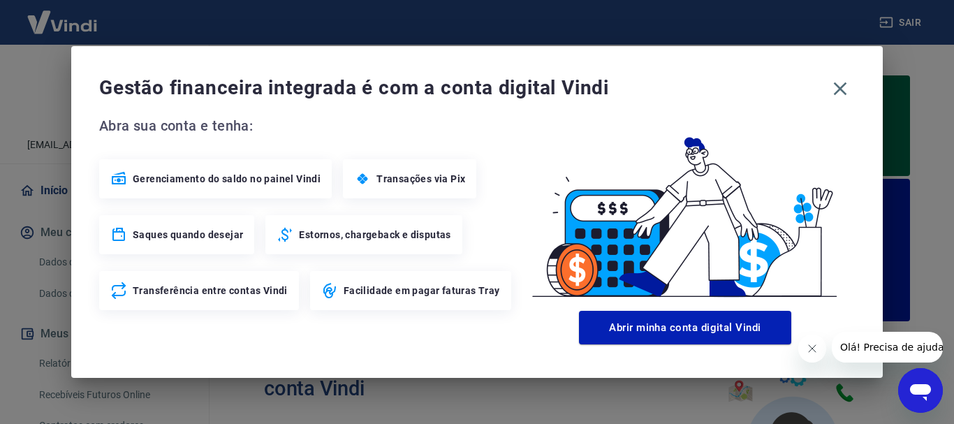  What do you see at coordinates (63, 15) in the screenshot?
I see `span: Olá! Precisa de ajuda?` at bounding box center [63, 15].